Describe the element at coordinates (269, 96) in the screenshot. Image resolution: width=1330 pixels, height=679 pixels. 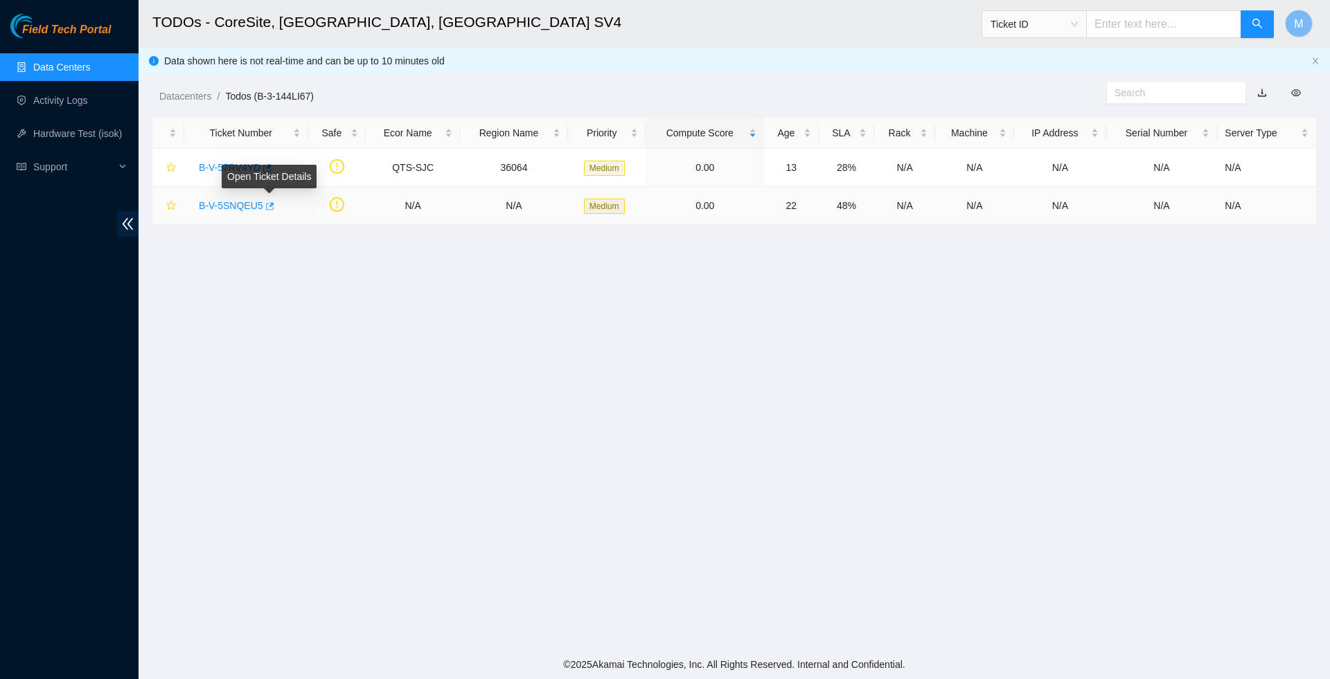
I see `a: Todos (B-3-144LI67)` at that location.